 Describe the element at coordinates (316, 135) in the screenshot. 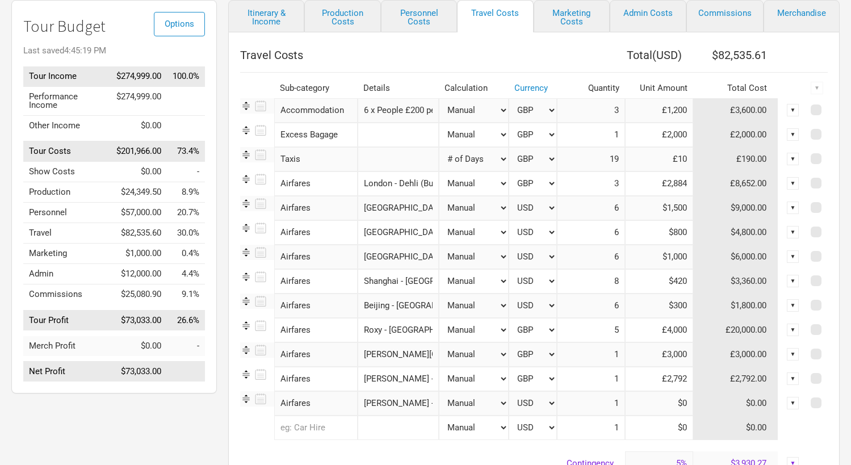

I see `div: Excess Bagage` at that location.